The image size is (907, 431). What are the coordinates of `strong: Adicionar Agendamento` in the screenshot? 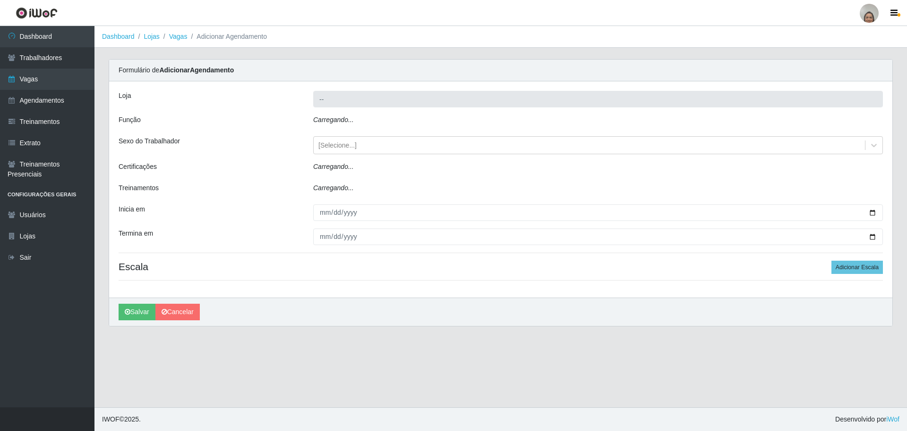 It's located at (197, 70).